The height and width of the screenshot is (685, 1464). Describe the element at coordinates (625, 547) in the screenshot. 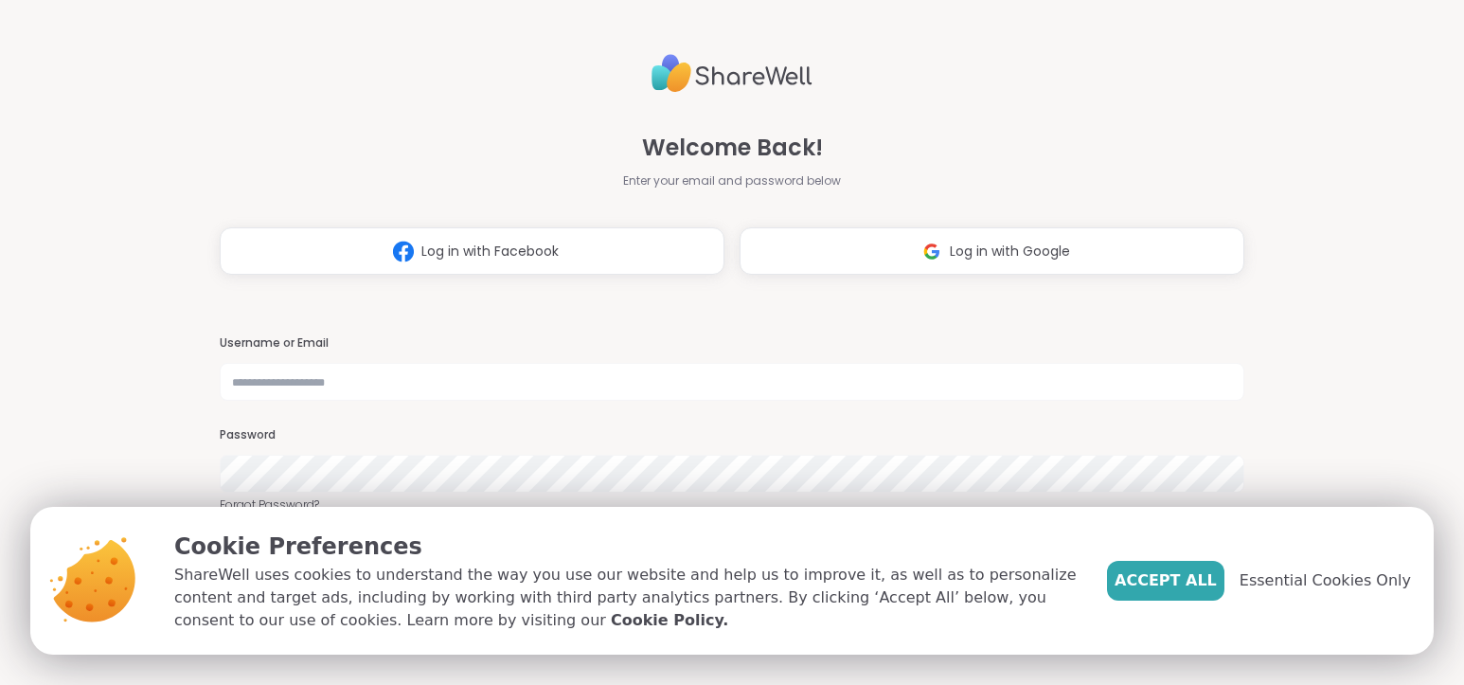

I see `p: Cookie Preferences` at that location.